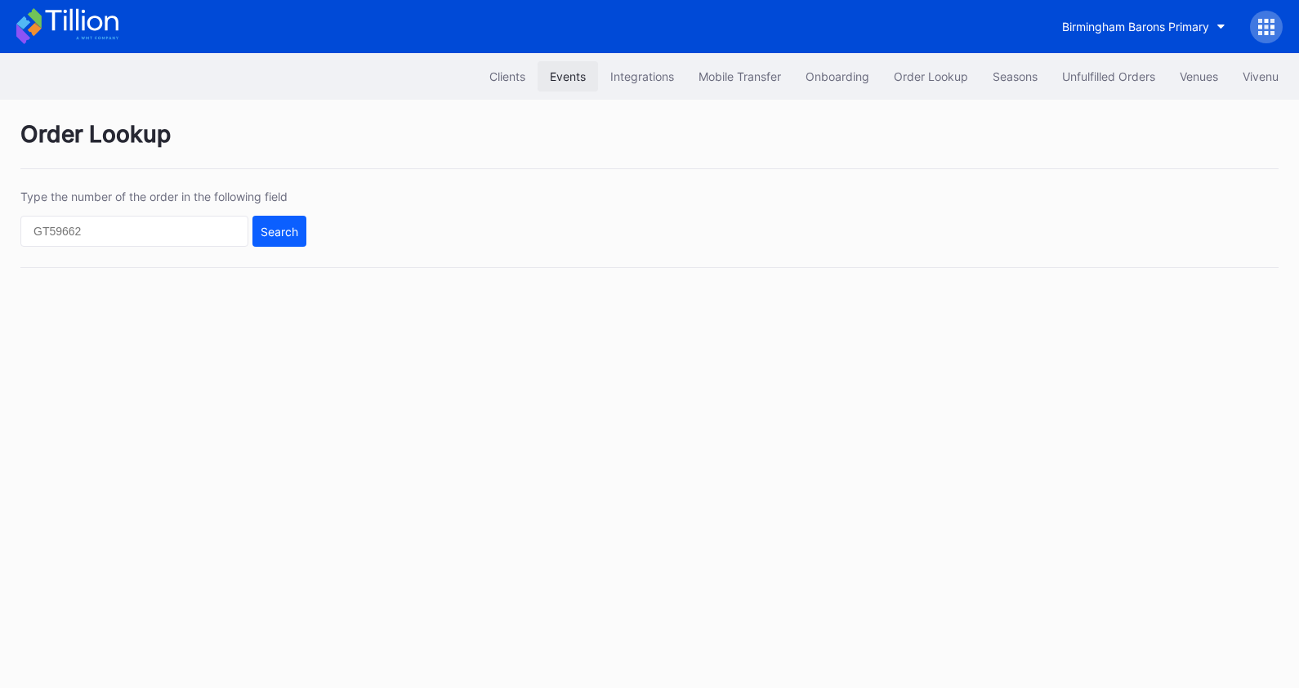 This screenshot has width=1299, height=688. I want to click on button: Onboarding, so click(838, 76).